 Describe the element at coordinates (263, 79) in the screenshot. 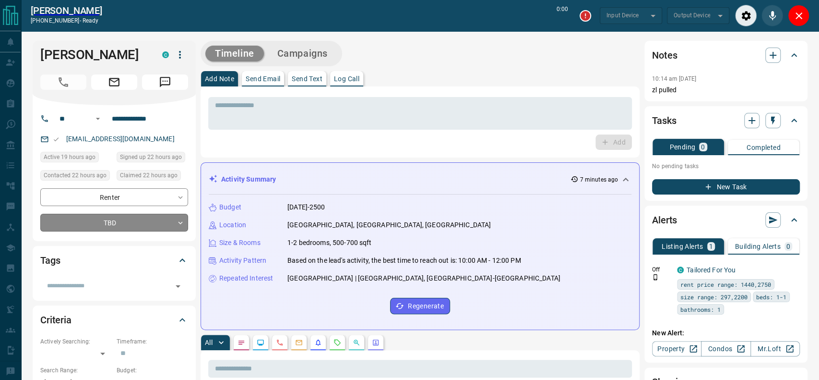

I see `p: Send Email` at that location.